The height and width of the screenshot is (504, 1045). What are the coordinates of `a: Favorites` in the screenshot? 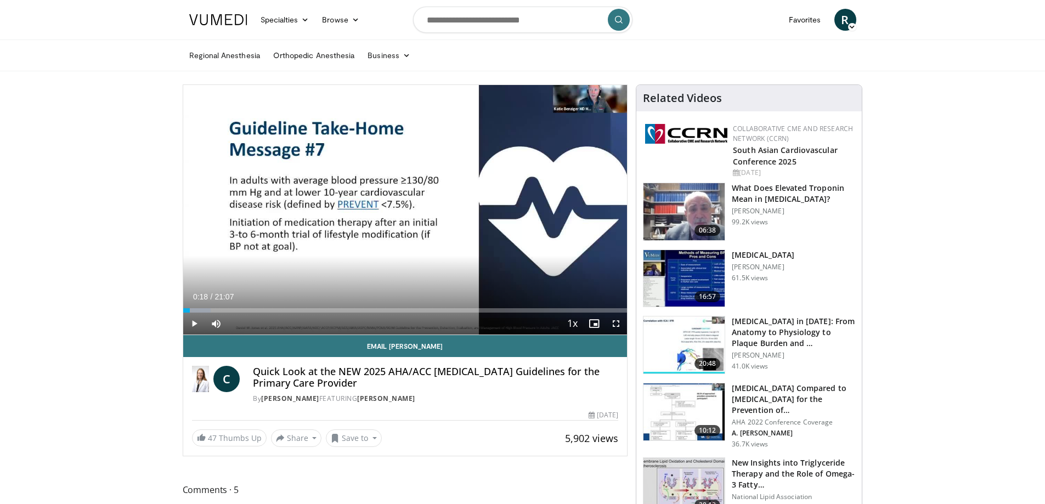 It's located at (805, 20).